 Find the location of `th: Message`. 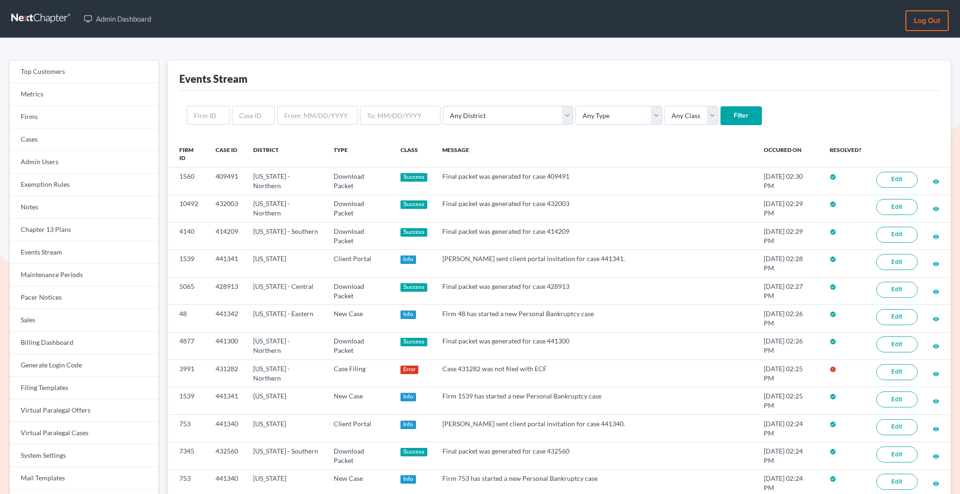

th: Message is located at coordinates (595, 154).